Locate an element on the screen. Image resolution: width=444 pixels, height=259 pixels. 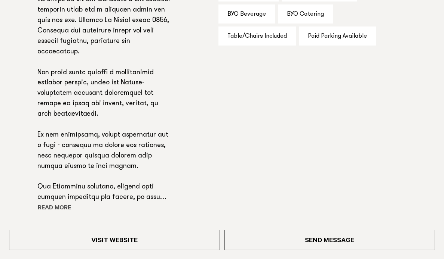
div: BYO Beverage is located at coordinates (246, 14).